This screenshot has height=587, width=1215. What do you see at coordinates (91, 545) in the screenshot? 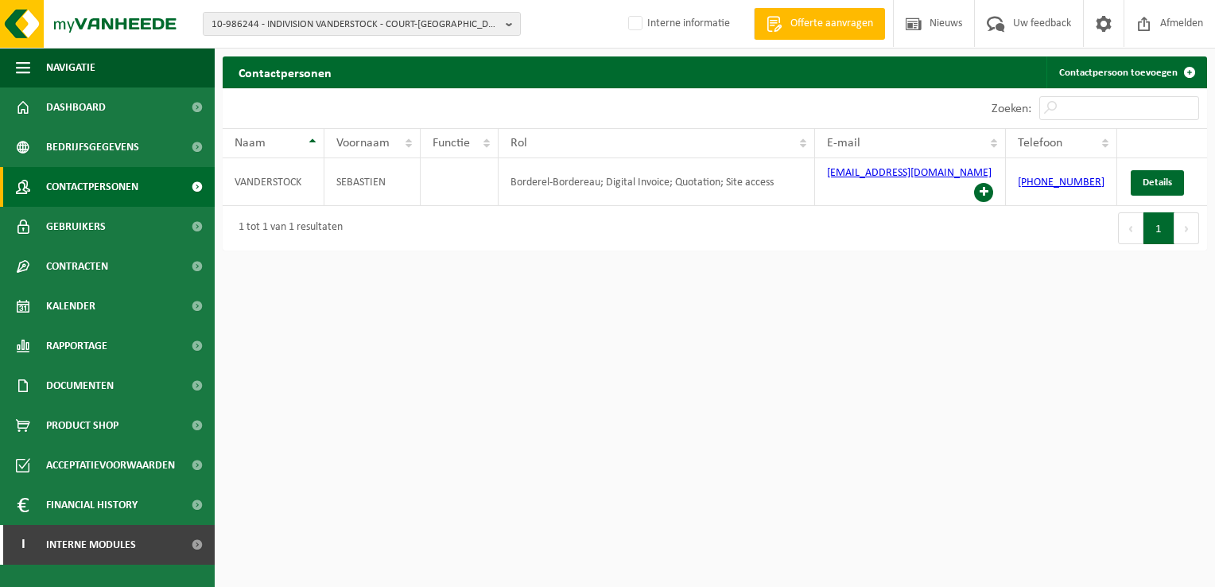
I see `span: Interne modules` at bounding box center [91, 545].